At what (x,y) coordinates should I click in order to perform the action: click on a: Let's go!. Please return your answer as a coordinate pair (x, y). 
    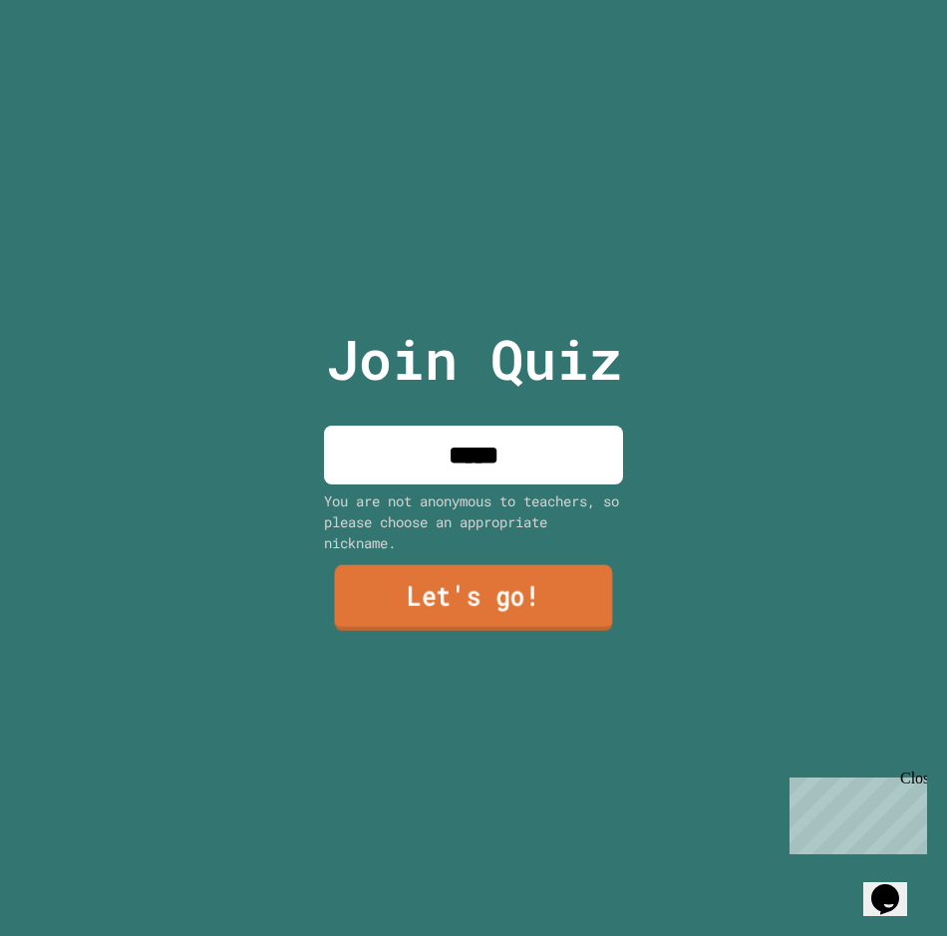
    Looking at the image, I should click on (473, 598).